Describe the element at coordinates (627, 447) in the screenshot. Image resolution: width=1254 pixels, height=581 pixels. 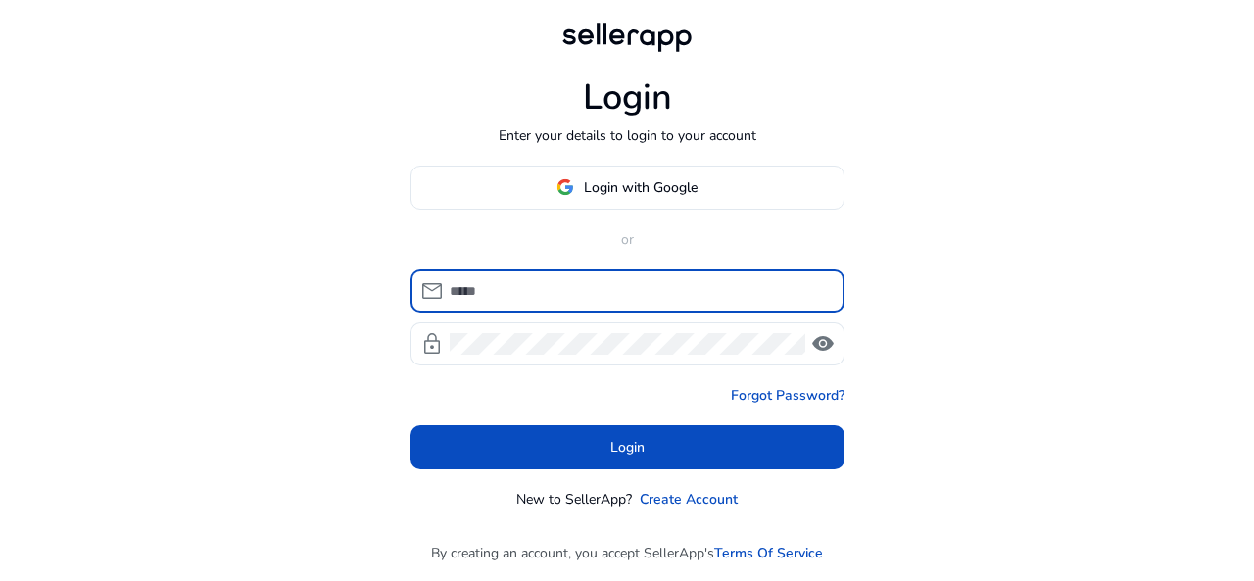
I see `span: Login` at that location.